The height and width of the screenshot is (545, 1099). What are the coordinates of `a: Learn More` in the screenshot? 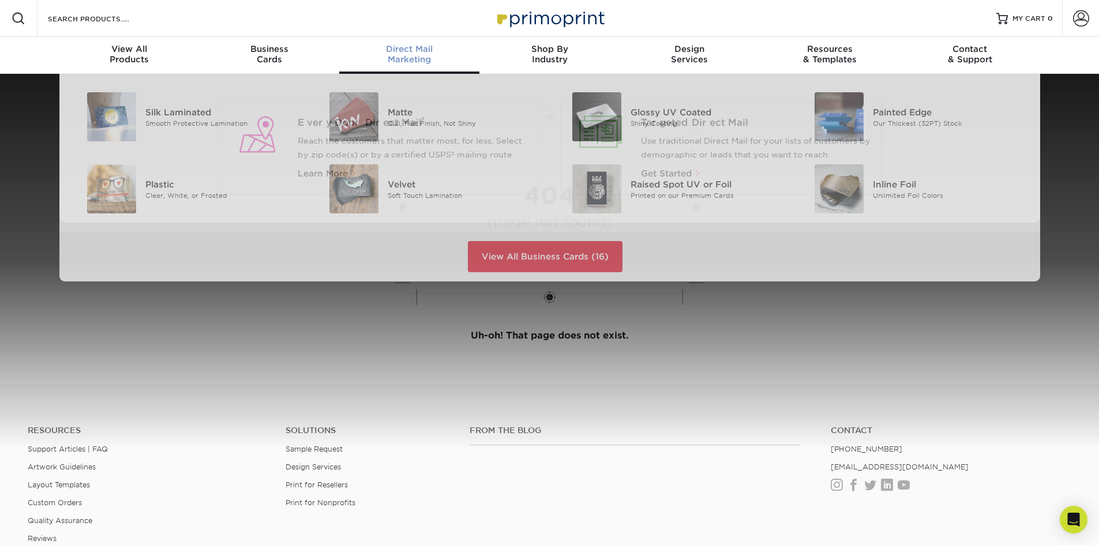 It's located at (330, 174).